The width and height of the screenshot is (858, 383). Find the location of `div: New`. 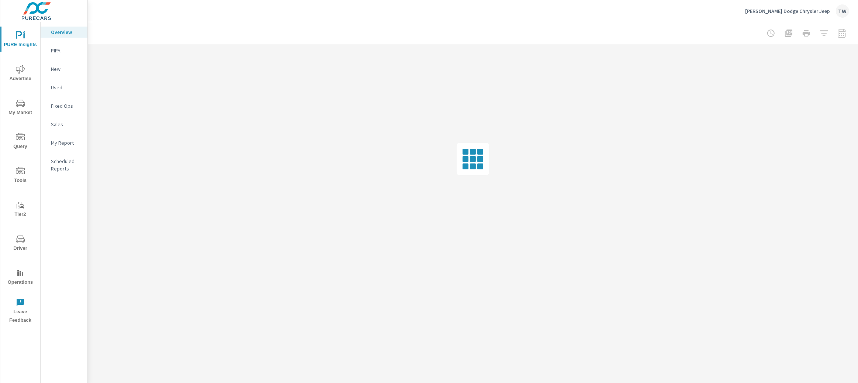

div: New is located at coordinates (64, 69).